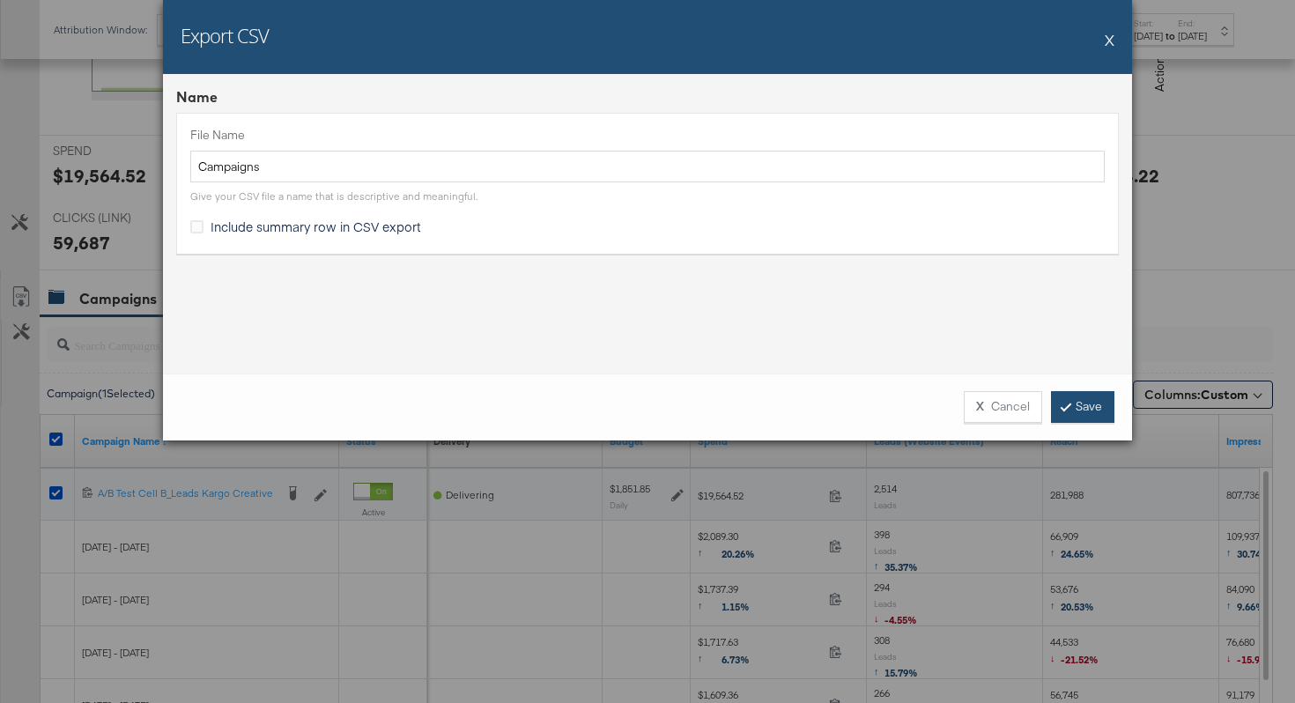  Describe the element at coordinates (1002, 407) in the screenshot. I see `button: XCancel` at that location.